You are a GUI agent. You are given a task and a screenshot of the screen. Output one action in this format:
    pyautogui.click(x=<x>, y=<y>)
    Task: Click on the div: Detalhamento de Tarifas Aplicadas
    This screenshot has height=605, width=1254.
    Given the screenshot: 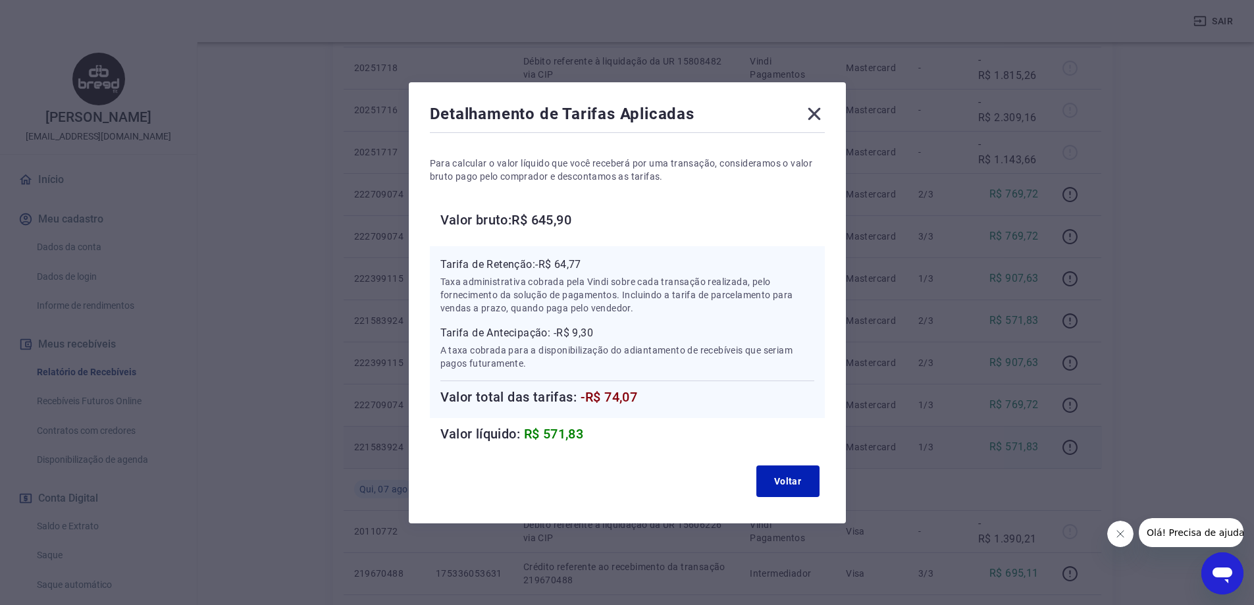 What is the action you would take?
    pyautogui.click(x=627, y=116)
    